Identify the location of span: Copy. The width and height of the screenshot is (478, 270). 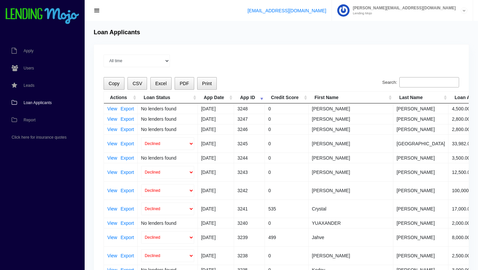
(114, 83).